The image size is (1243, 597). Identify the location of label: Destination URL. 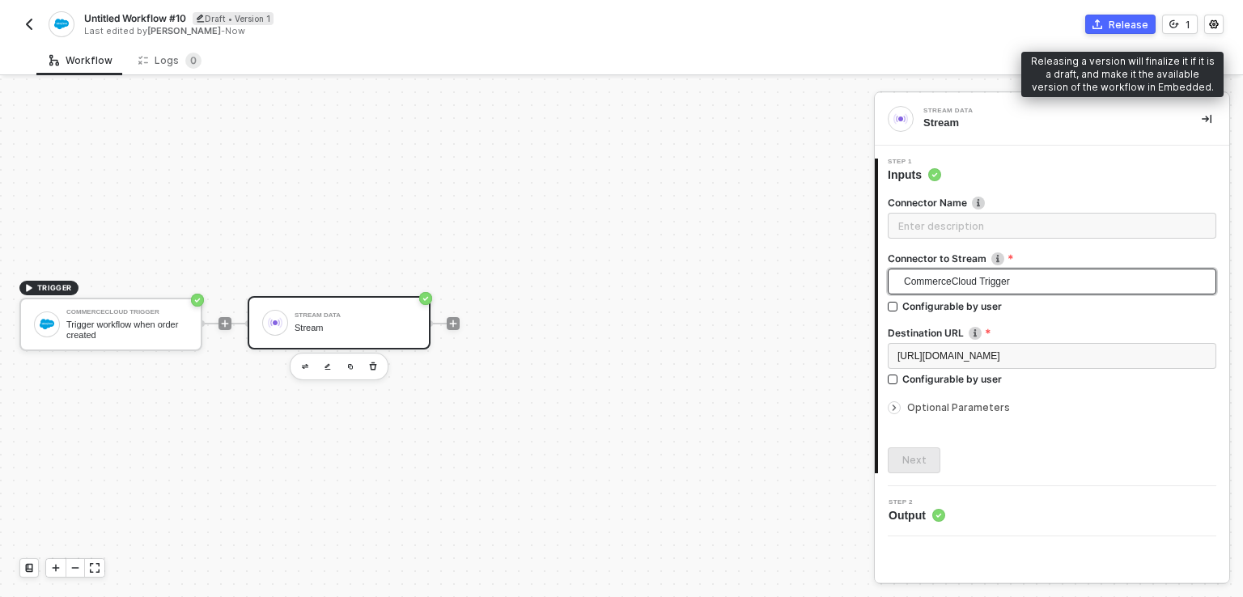
(1052, 333).